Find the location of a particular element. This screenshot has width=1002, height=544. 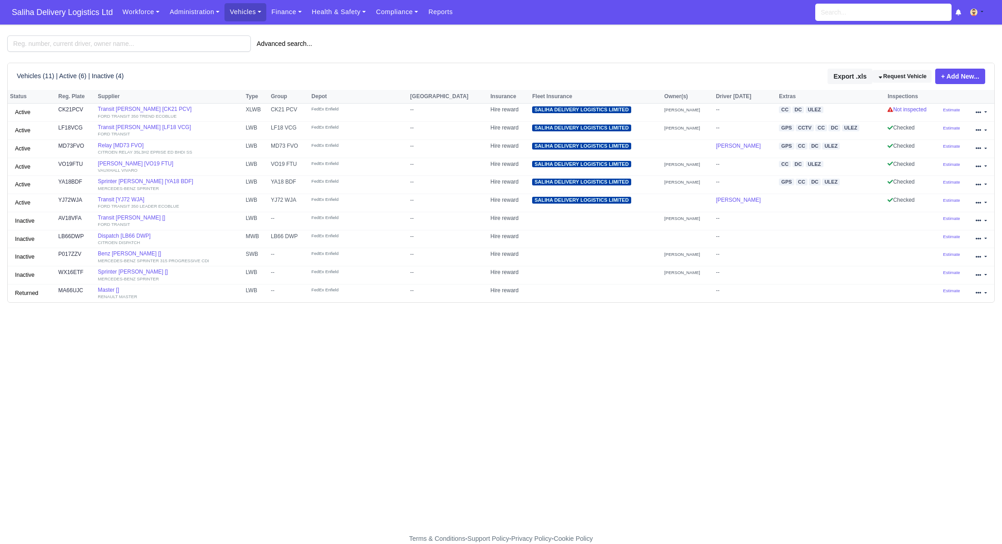

strong: WX16ETF is located at coordinates (70, 272).